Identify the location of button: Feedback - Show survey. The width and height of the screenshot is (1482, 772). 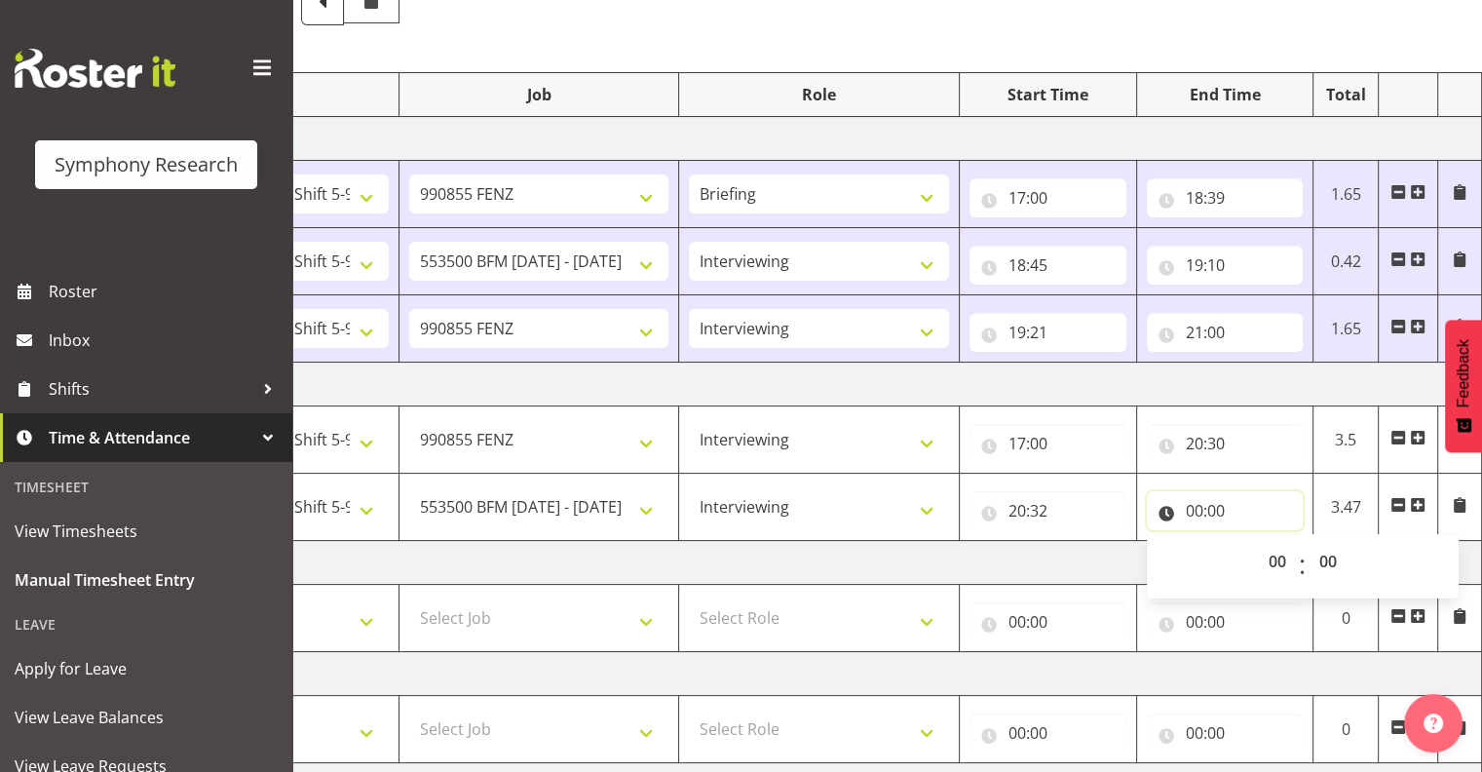
(1464, 386).